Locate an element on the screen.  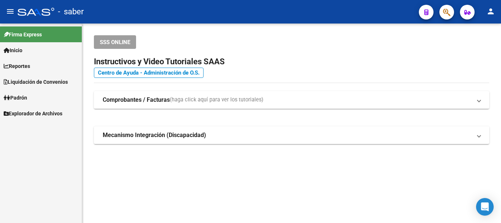
h2: Instructivos y Video Tutoriales SAAS is located at coordinates (292, 62).